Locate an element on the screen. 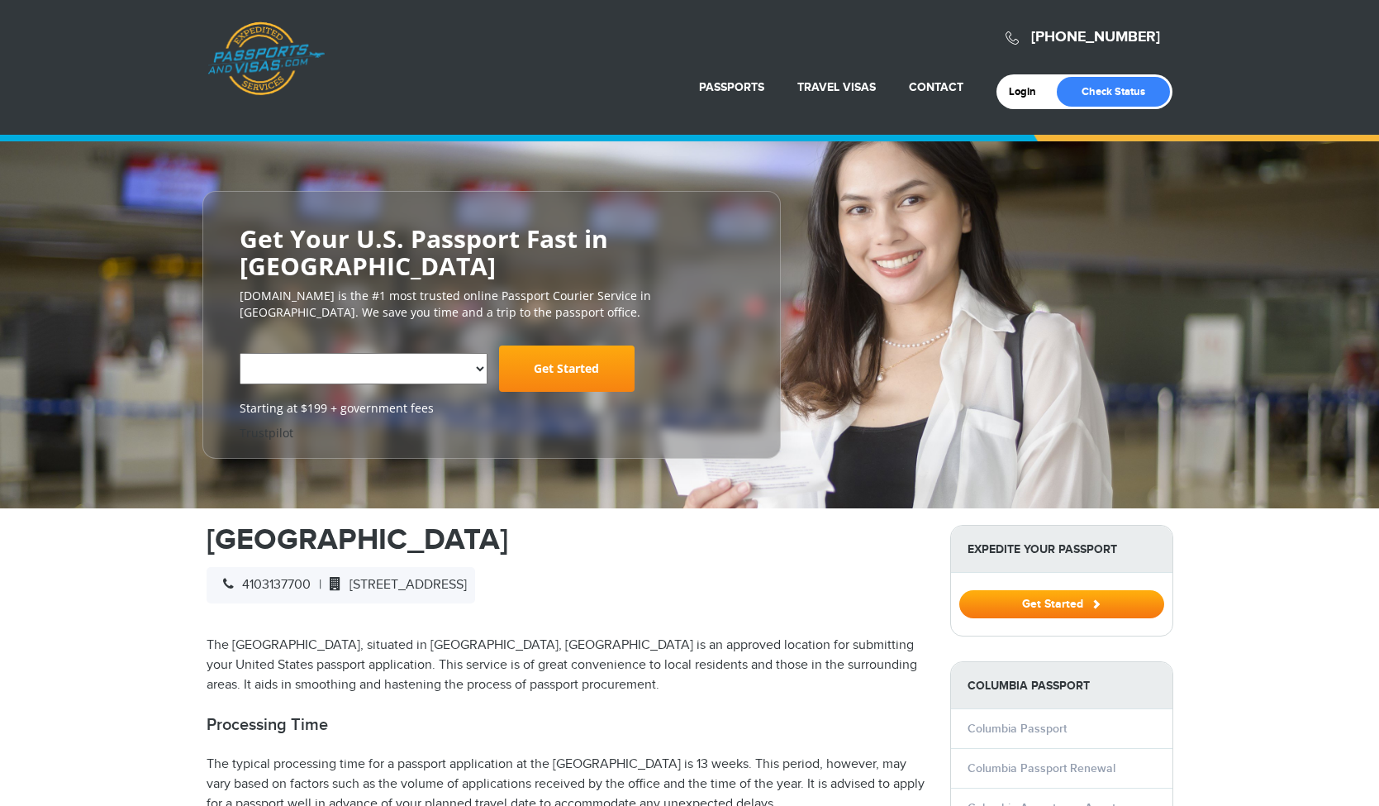  a: Columbia Passport is located at coordinates (1017, 728).